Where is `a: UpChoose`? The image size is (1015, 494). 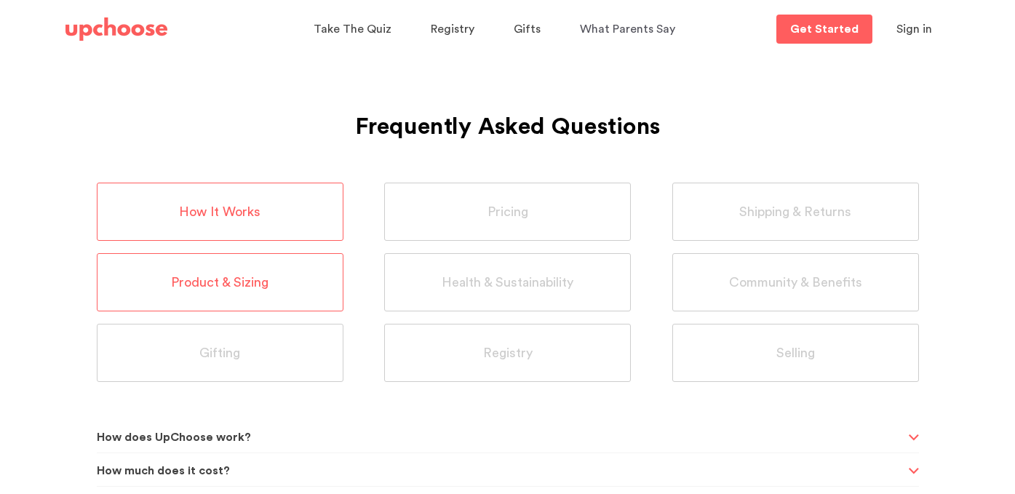
a: UpChoose is located at coordinates (116, 29).